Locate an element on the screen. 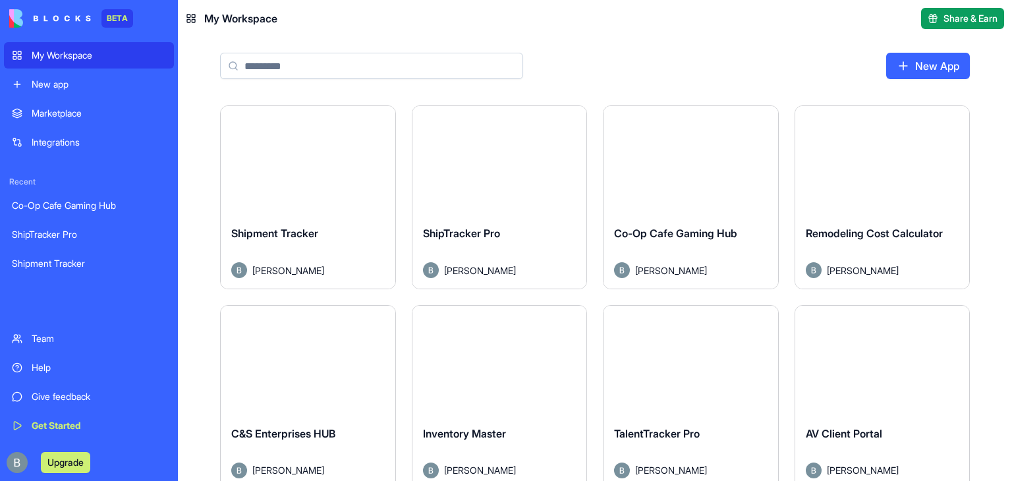 Image resolution: width=1012 pixels, height=481 pixels. a: Integrations is located at coordinates (89, 142).